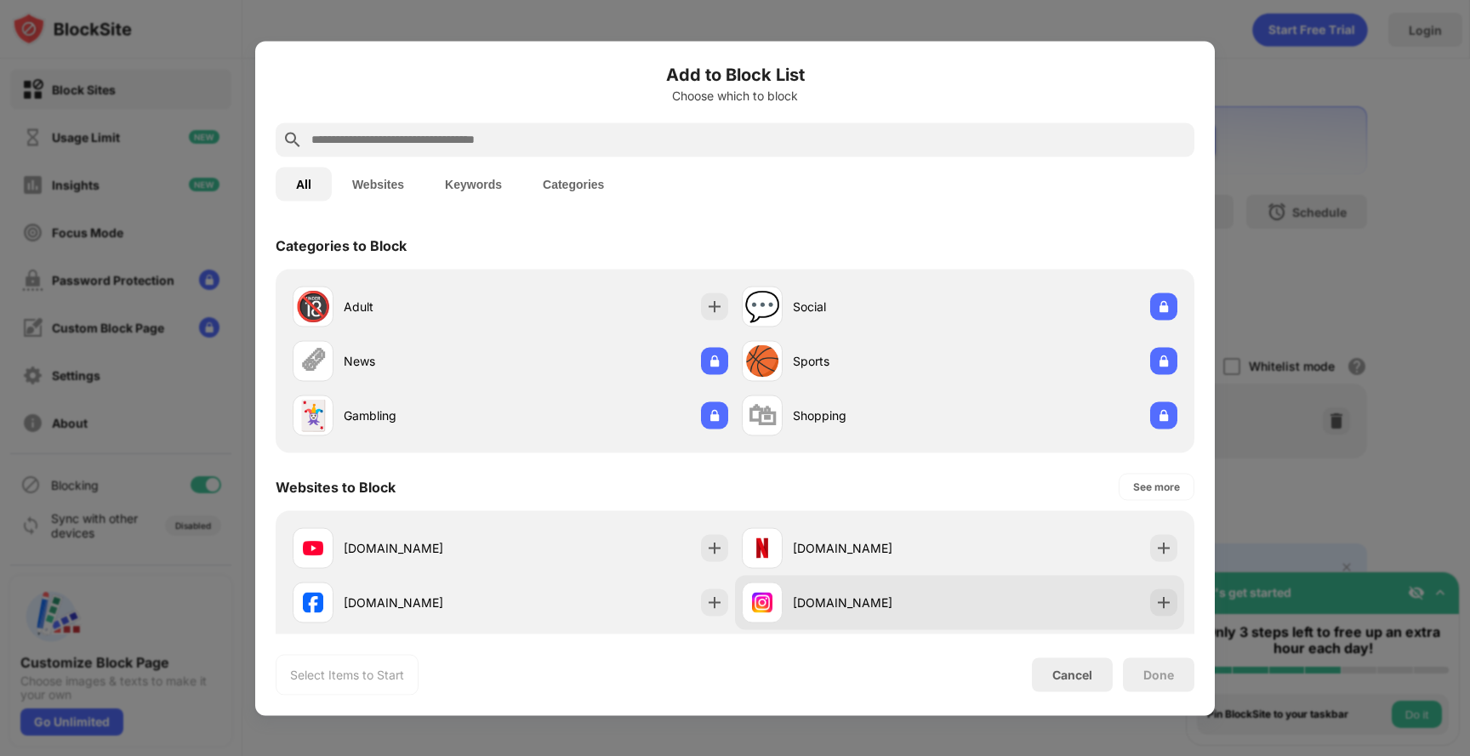 The image size is (1470, 756). What do you see at coordinates (293, 139) in the screenshot?
I see `img: search.svg` at bounding box center [293, 139].